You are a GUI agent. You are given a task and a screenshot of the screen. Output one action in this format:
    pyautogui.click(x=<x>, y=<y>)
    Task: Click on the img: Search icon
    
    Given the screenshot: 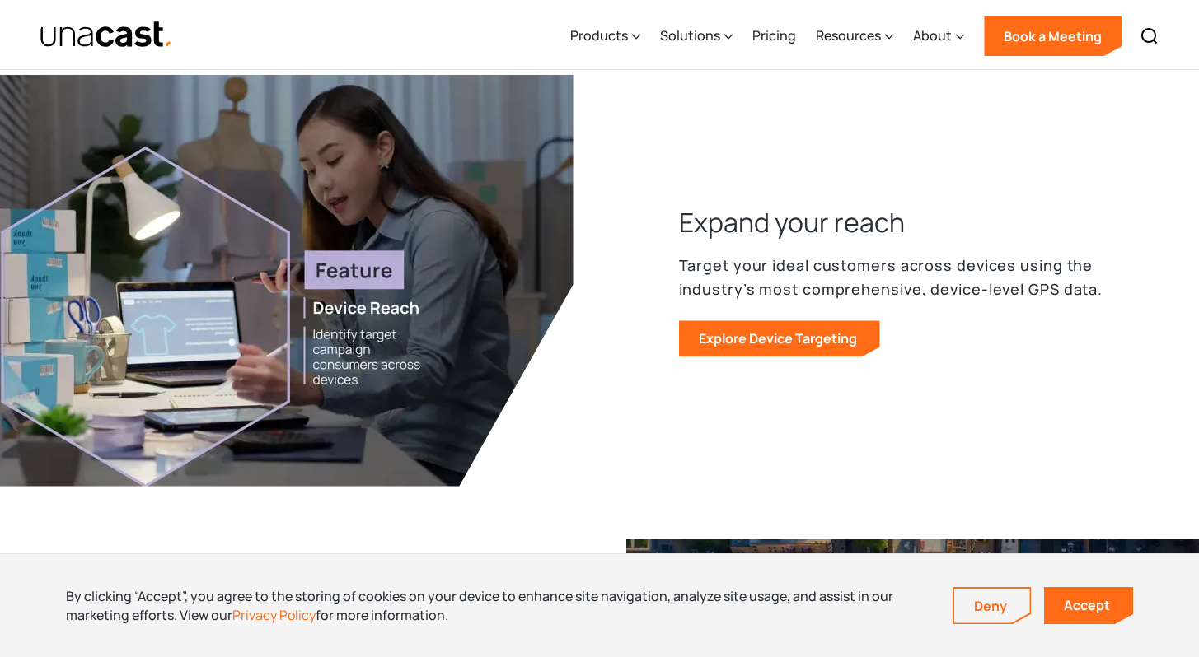 What is the action you would take?
    pyautogui.click(x=1149, y=36)
    